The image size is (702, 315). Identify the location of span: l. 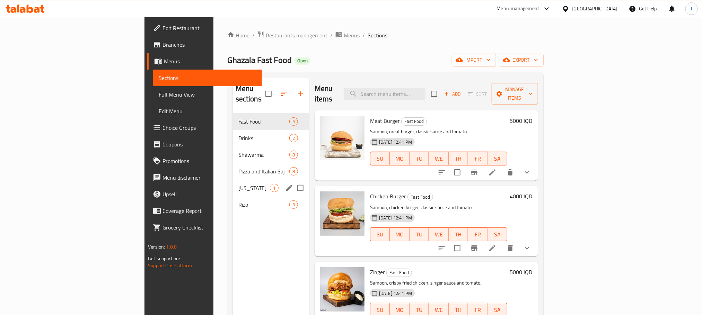
(691, 9).